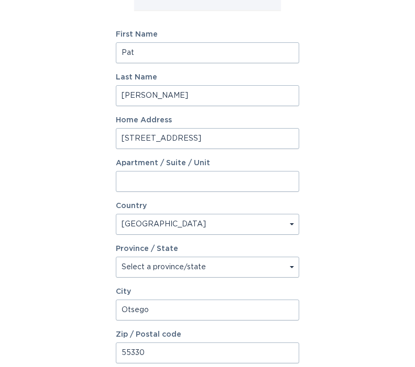  I want to click on label: Zip / Postal code, so click(207, 336).